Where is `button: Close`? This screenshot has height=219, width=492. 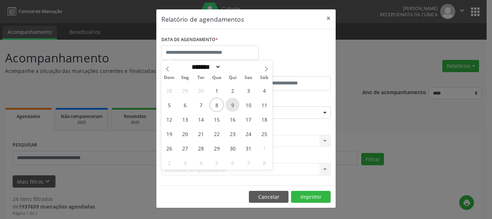
button: Close is located at coordinates (329, 18).